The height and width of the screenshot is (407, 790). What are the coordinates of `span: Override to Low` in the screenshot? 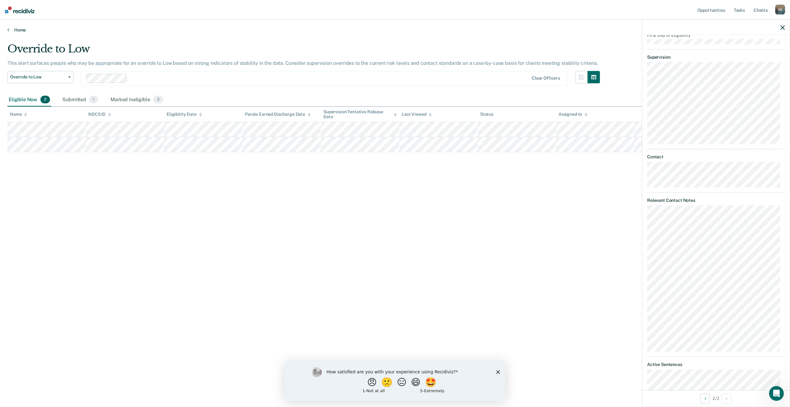 It's located at (38, 77).